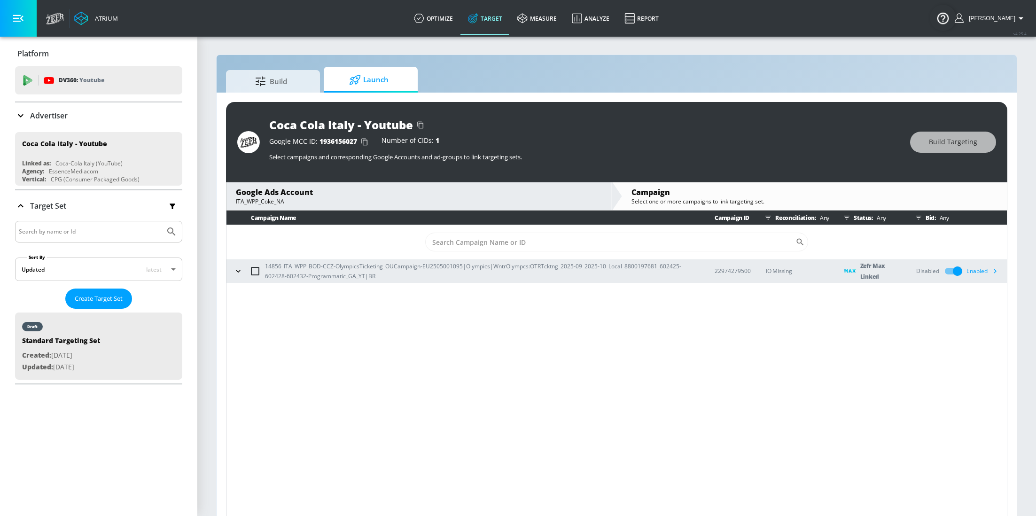 This screenshot has height=516, width=1036. Describe the element at coordinates (104, 18) in the screenshot. I see `div: Atrium` at that location.